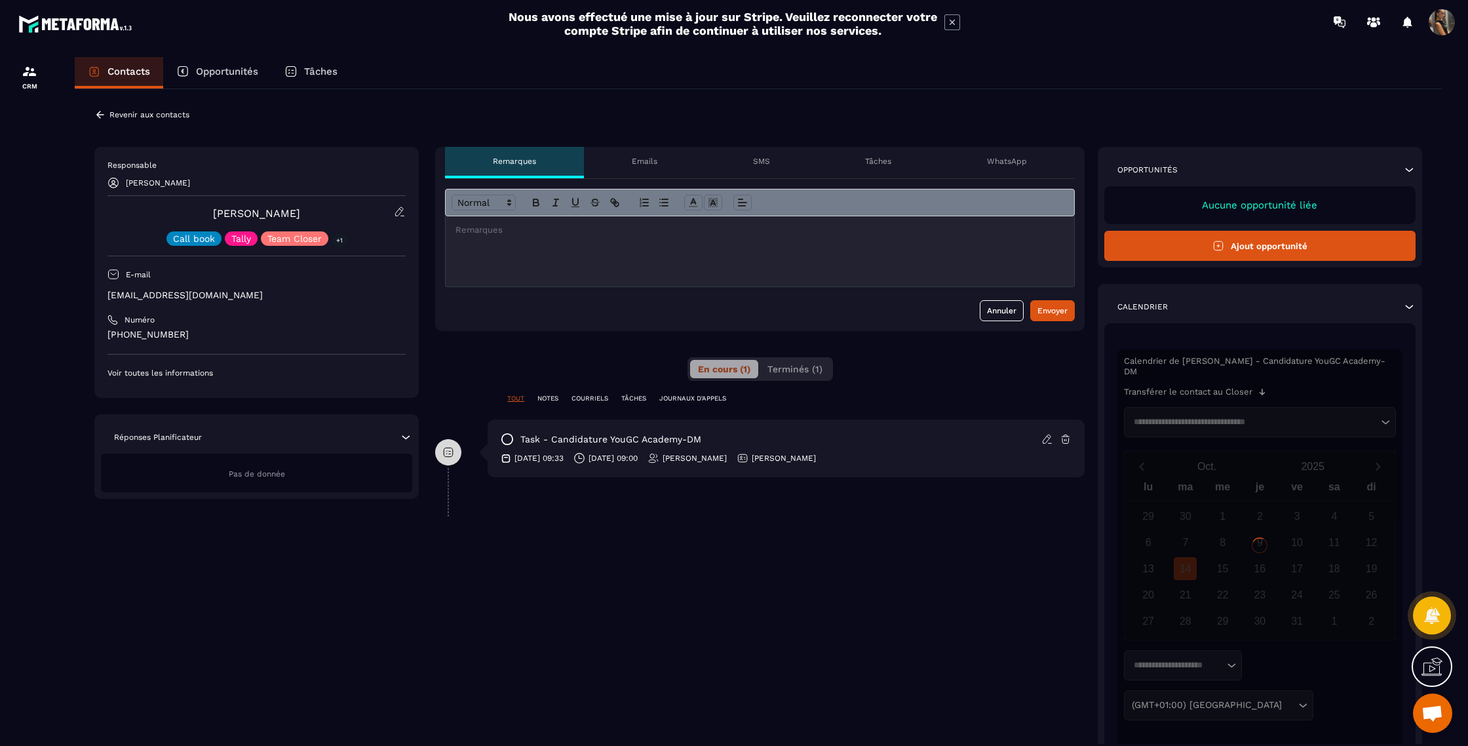 This screenshot has height=746, width=1468. What do you see at coordinates (29, 77) in the screenshot?
I see `a: formationformationCRM` at bounding box center [29, 77].